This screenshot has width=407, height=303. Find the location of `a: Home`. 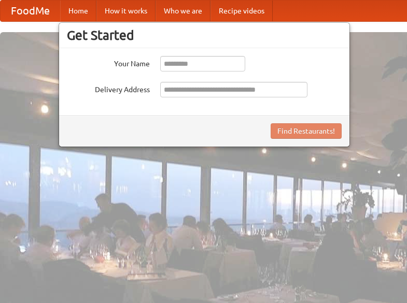

a: Home is located at coordinates (78, 11).